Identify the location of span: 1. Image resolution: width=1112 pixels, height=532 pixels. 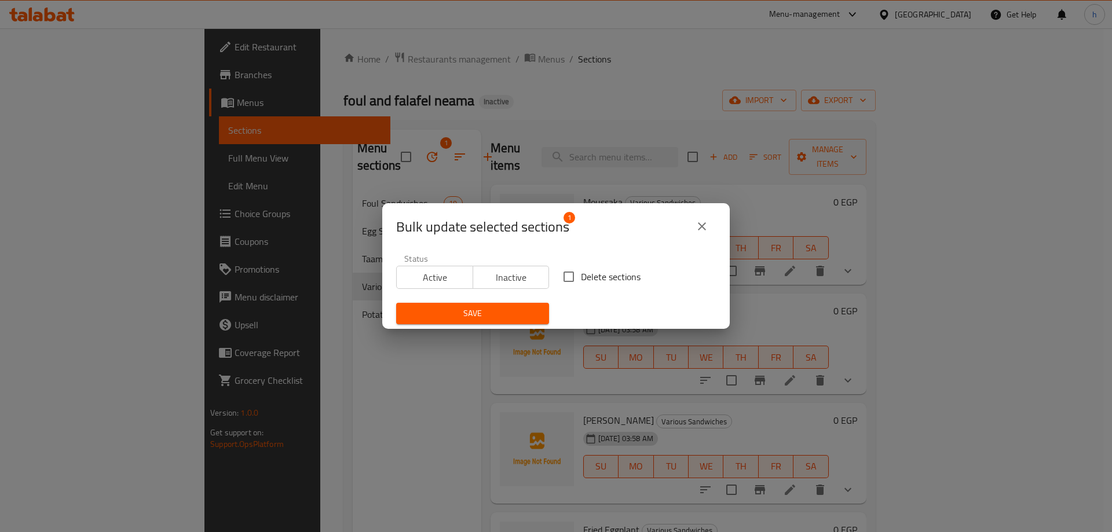
(569, 218).